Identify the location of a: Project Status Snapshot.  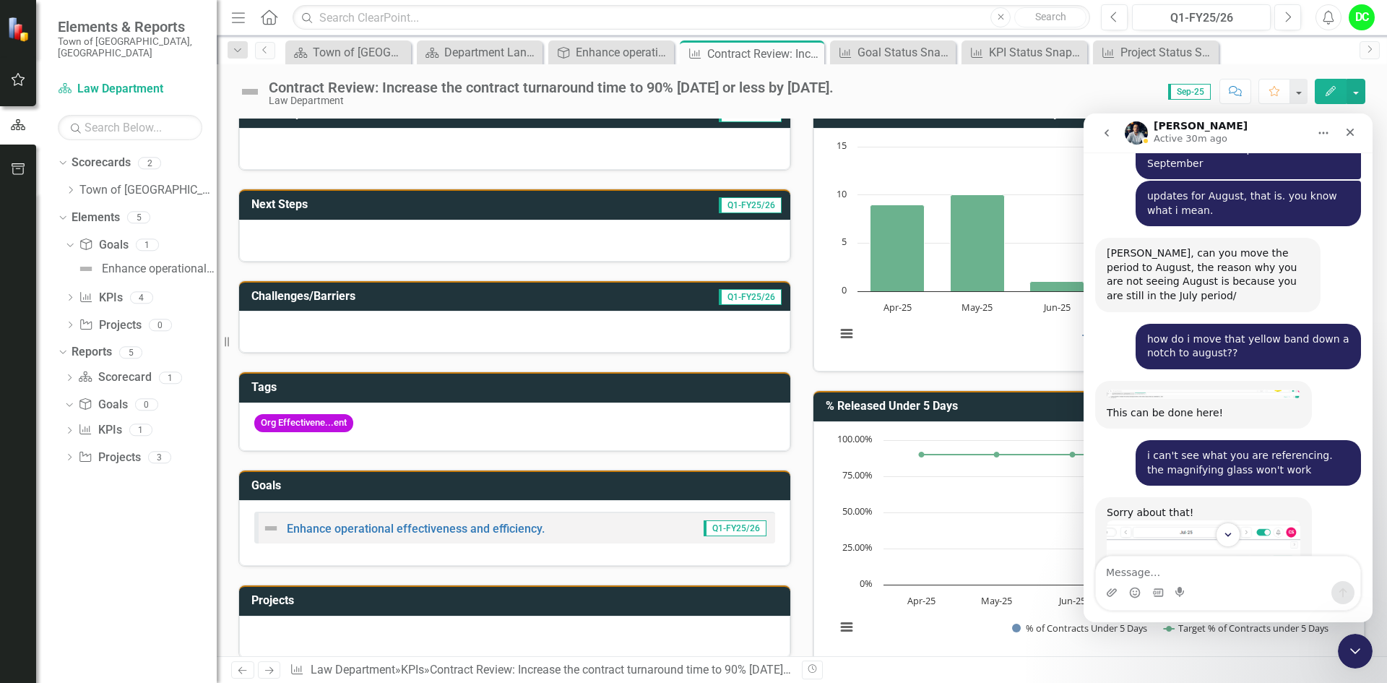
(1156, 52).